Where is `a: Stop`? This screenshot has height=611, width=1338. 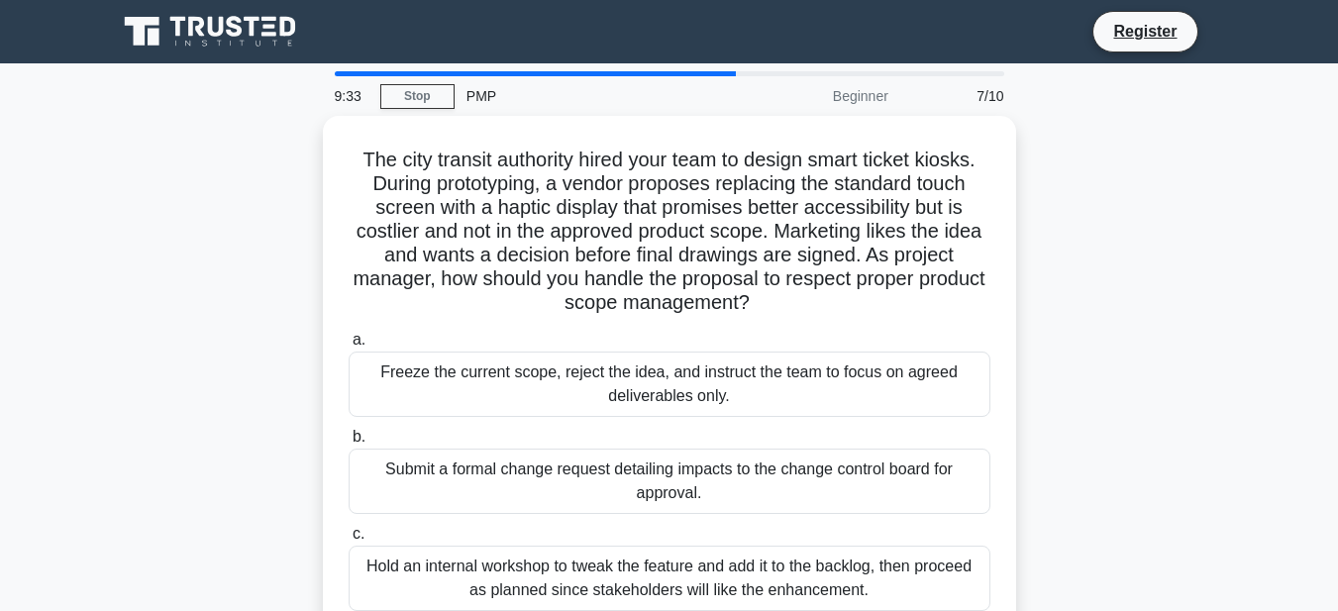
a: Stop is located at coordinates (417, 96).